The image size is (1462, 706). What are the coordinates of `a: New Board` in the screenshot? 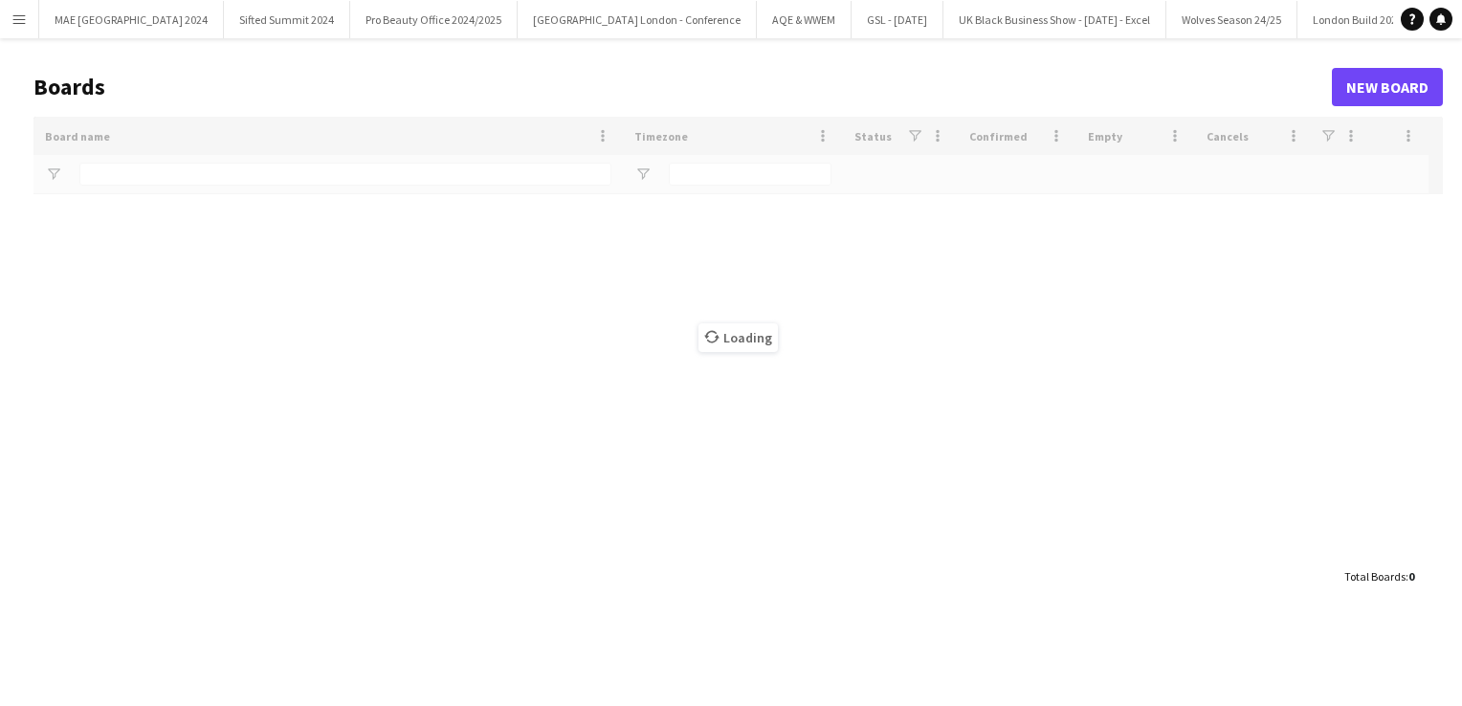 It's located at (1387, 87).